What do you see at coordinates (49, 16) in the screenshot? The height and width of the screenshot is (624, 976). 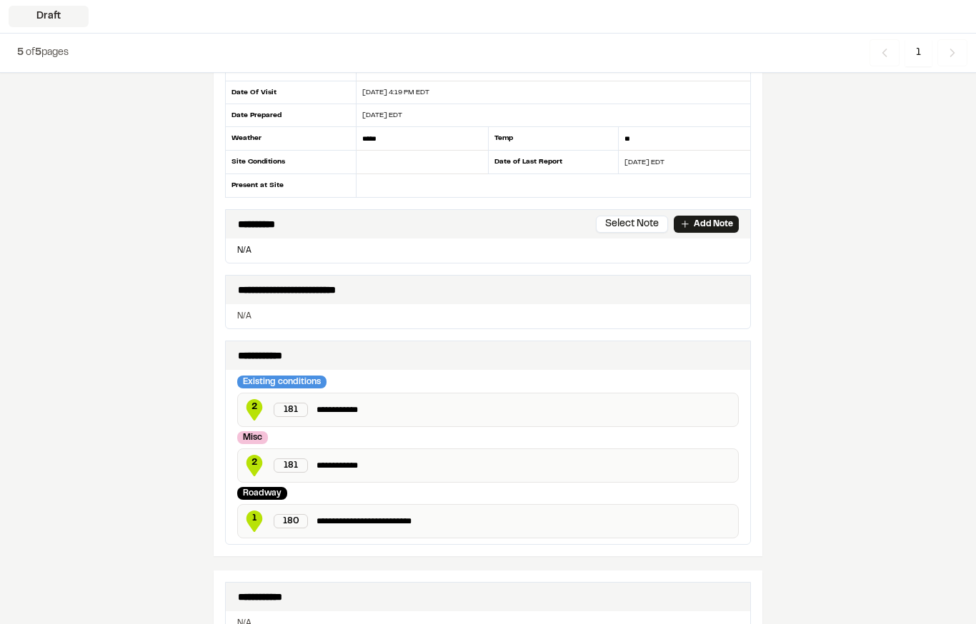 I see `div: Draft` at bounding box center [49, 16].